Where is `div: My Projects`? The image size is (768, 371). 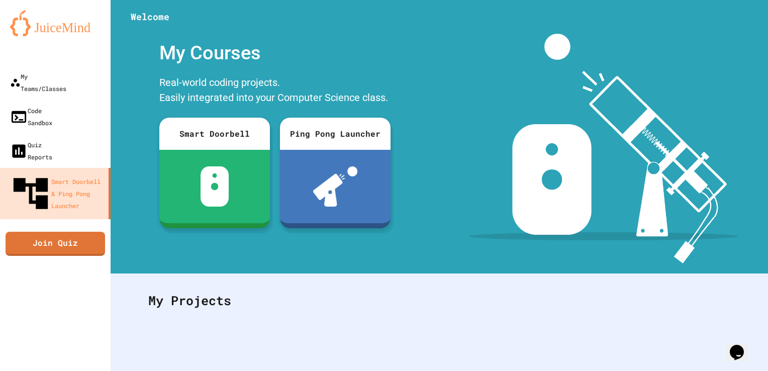
div: My Projects is located at coordinates (440, 301).